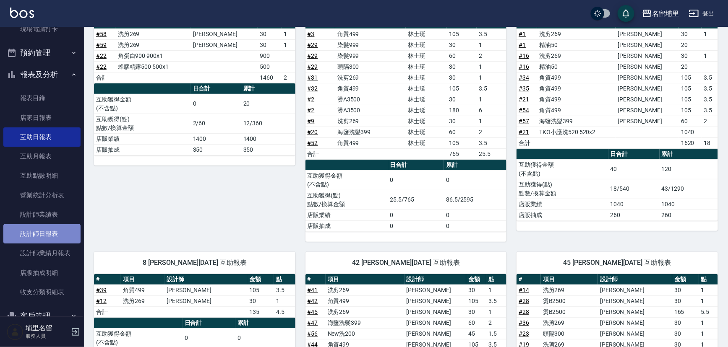 The height and width of the screenshot is (347, 728). Describe the element at coordinates (42, 273) in the screenshot. I see `a: 店販抽成明細` at that location.